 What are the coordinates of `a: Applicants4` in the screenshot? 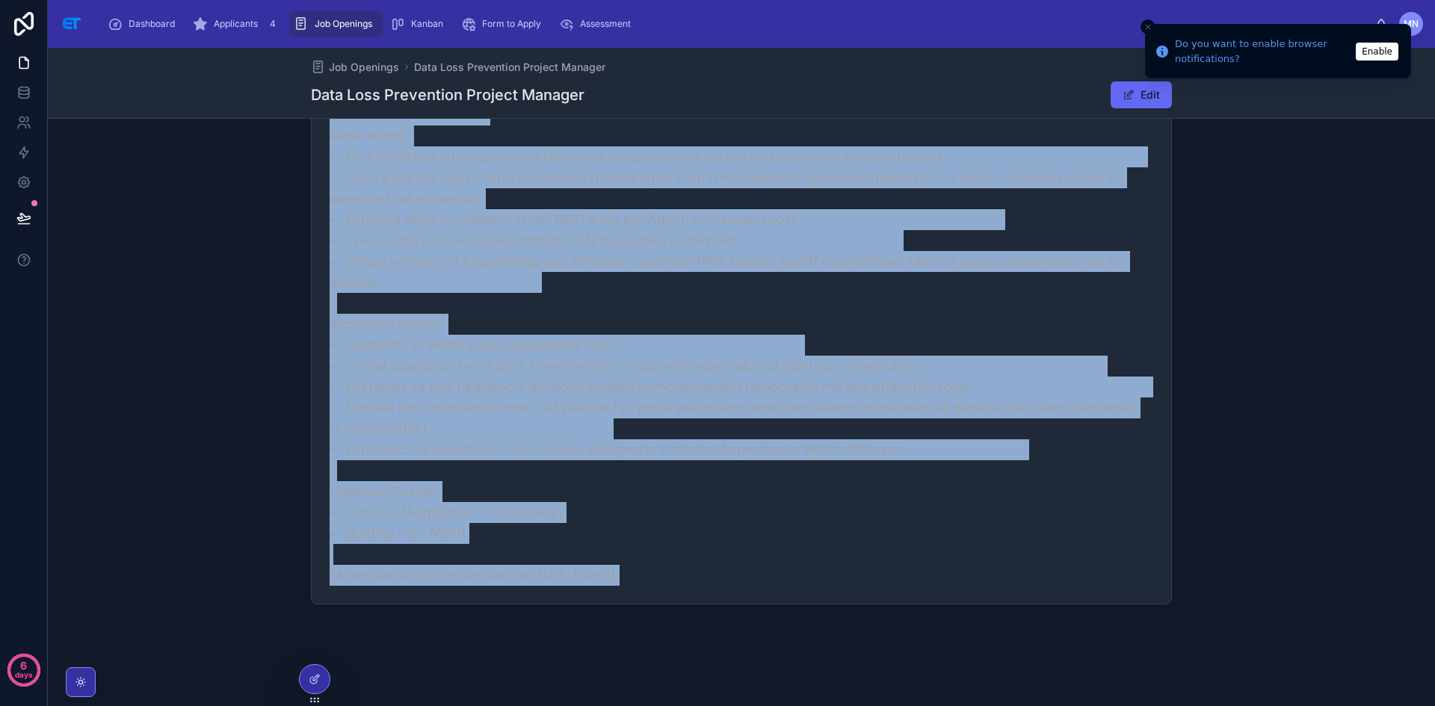 It's located at (237, 24).